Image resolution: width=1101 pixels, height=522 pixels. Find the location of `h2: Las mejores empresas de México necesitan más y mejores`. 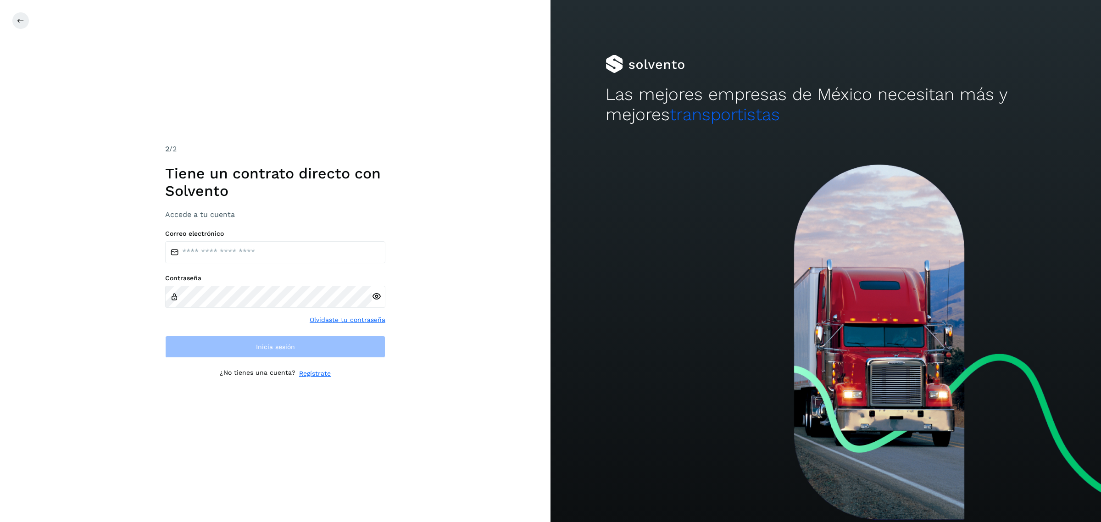

h2: Las mejores empresas de México necesitan más y mejores is located at coordinates (826, 105).